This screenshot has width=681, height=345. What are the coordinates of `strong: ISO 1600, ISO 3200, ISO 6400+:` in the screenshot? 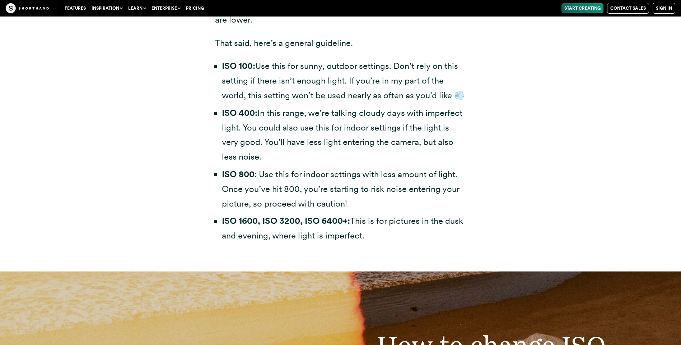 It's located at (286, 221).